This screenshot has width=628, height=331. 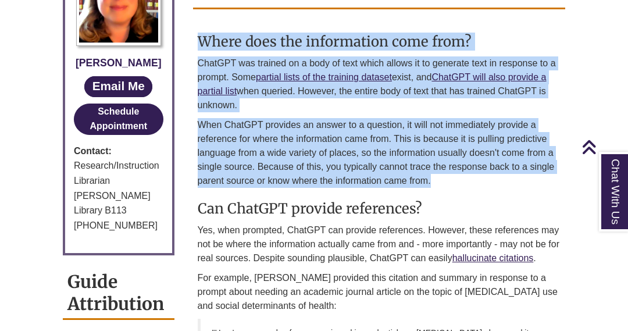 What do you see at coordinates (324, 77) in the screenshot?
I see `a: partial lists of the training dataset` at bounding box center [324, 77].